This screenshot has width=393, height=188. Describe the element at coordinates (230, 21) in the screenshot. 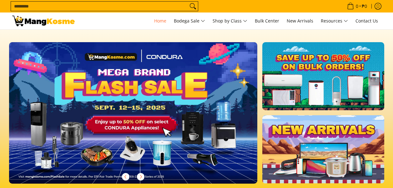

I see `a: Shop by Class` at that location.